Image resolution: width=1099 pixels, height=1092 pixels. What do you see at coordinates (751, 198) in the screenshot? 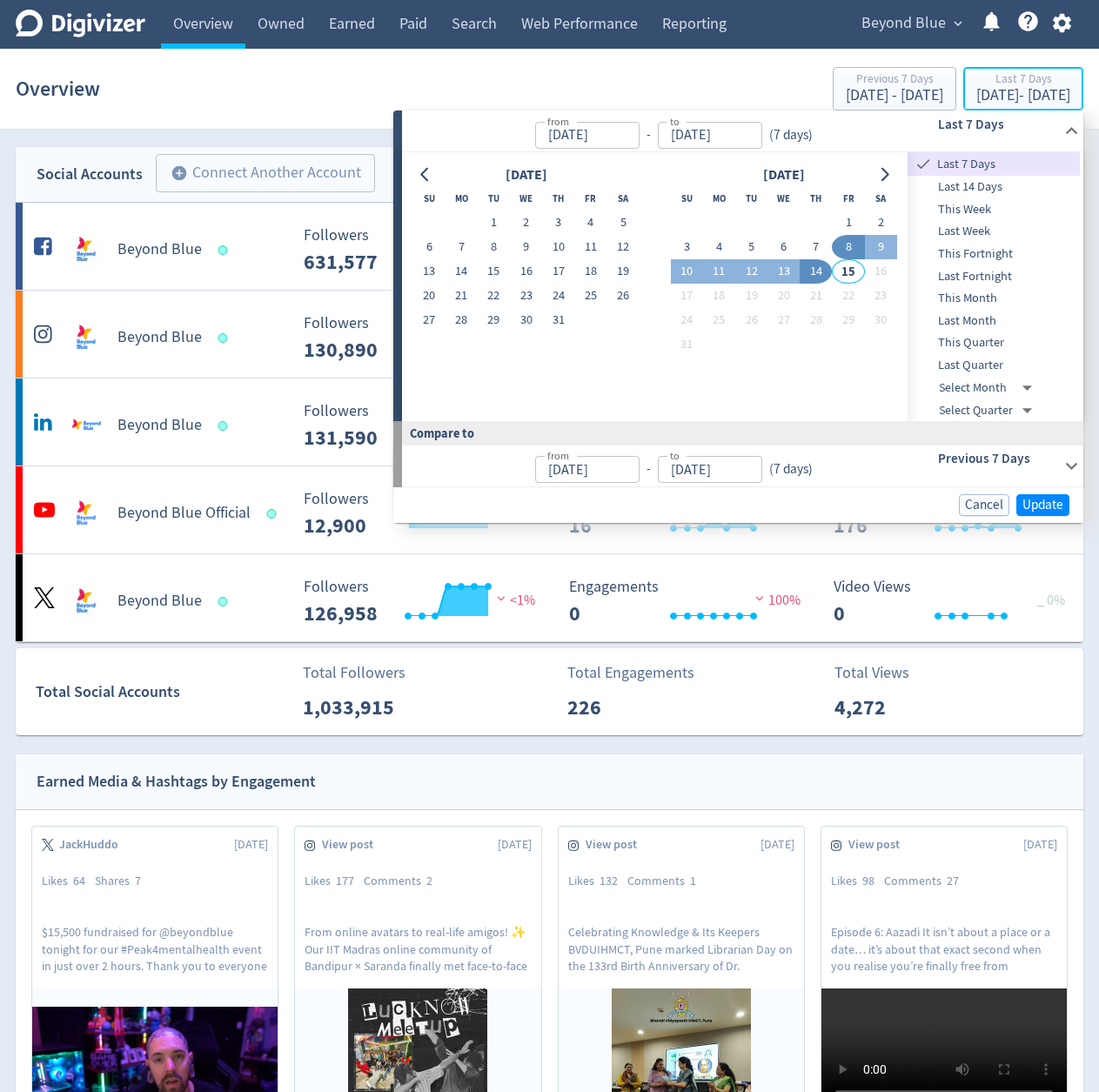
I see `th: Tuesday` at bounding box center [751, 198].